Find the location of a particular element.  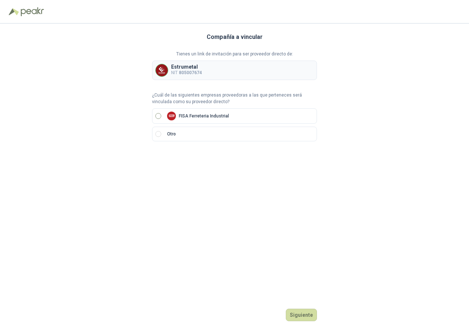

b: 805007674 is located at coordinates (190, 73).